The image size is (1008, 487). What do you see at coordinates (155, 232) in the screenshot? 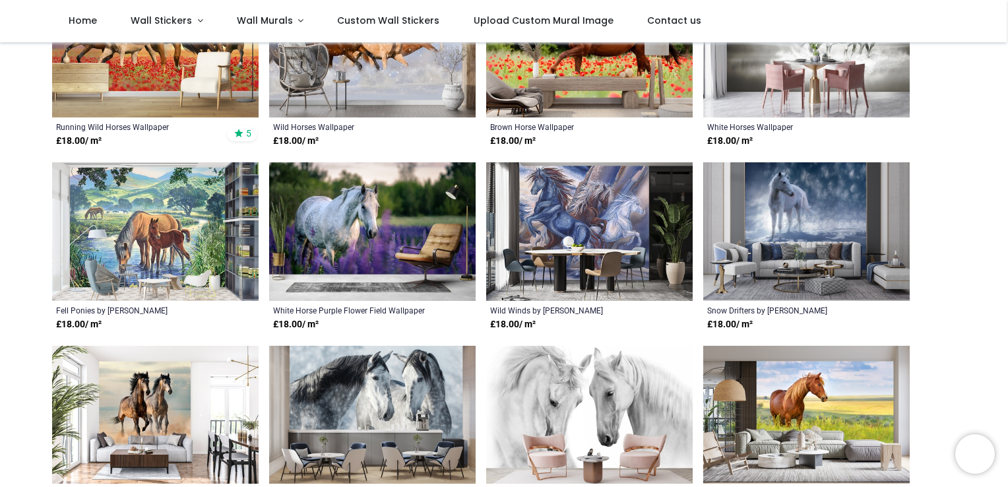
I see `img: Fell Ponies Wall Mural by Steve Crisp` at bounding box center [155, 232].